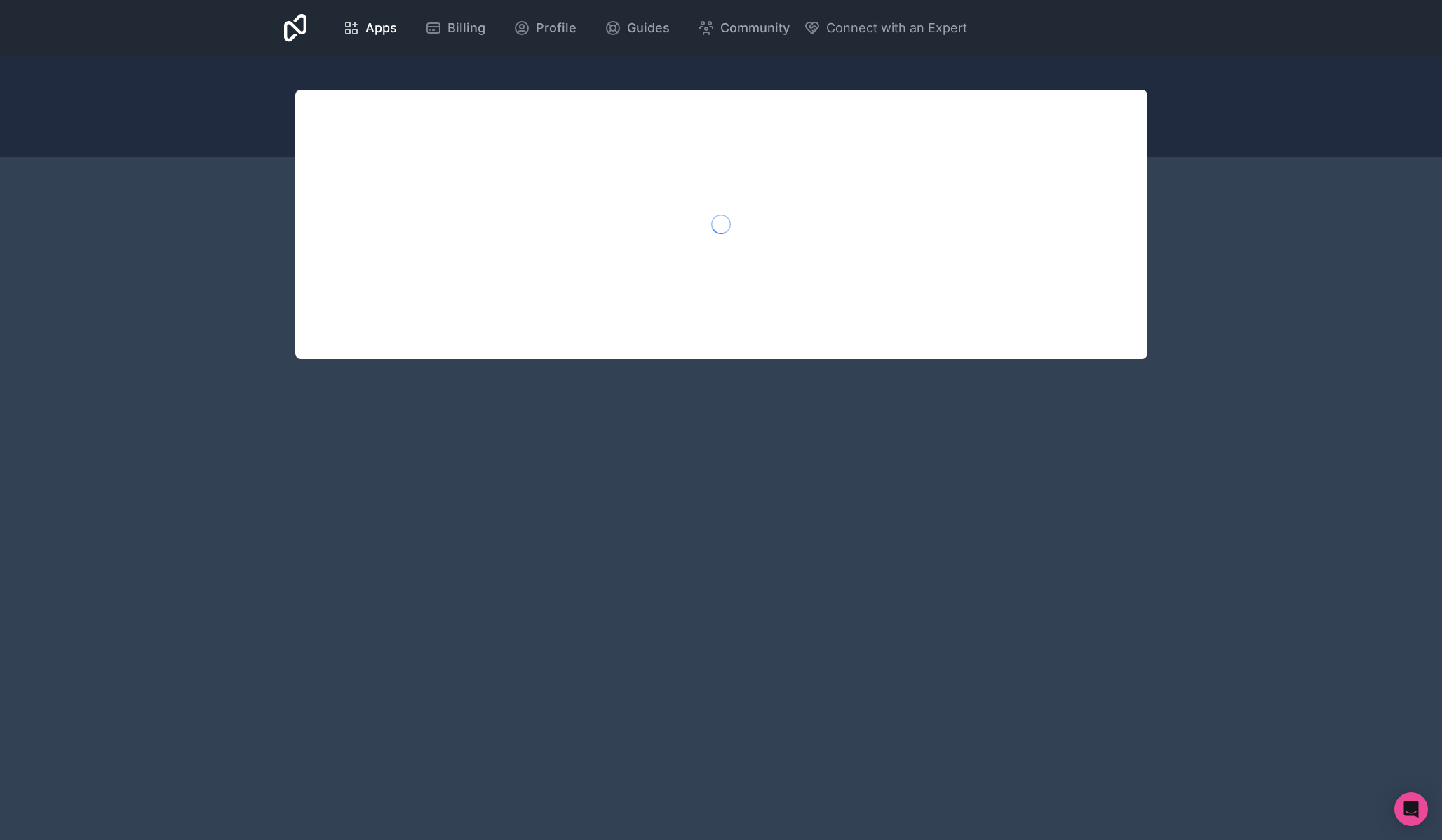  I want to click on a: Community, so click(744, 28).